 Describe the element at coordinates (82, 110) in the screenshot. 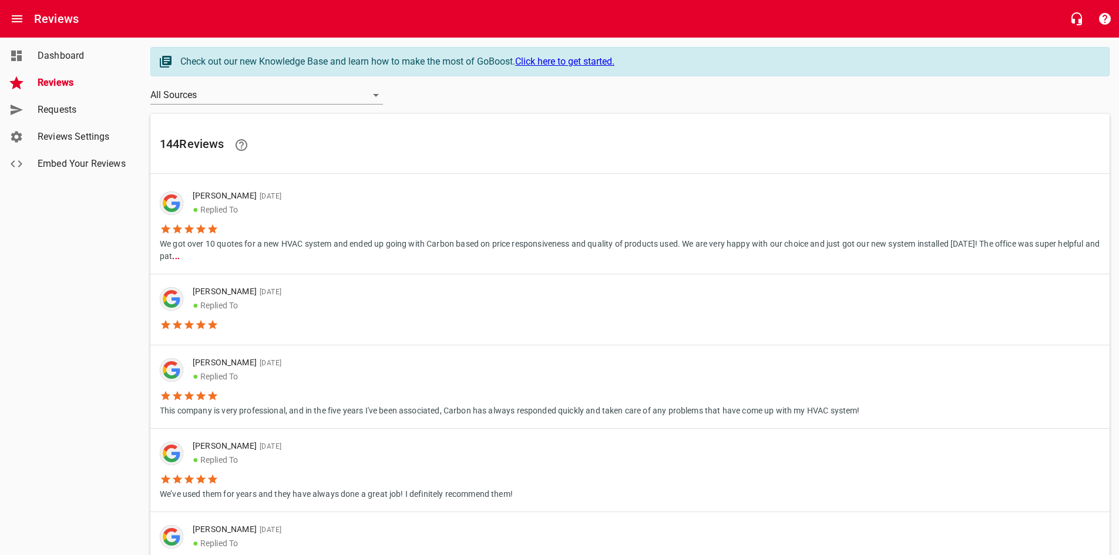

I see `span: Requests` at that location.